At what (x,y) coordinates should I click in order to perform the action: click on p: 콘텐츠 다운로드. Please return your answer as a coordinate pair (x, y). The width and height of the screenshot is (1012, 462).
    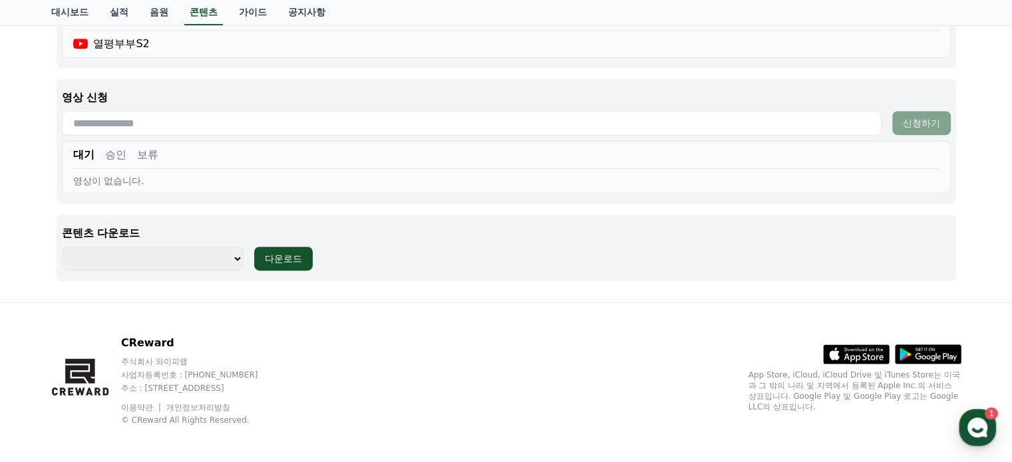
    Looking at the image, I should click on (506, 234).